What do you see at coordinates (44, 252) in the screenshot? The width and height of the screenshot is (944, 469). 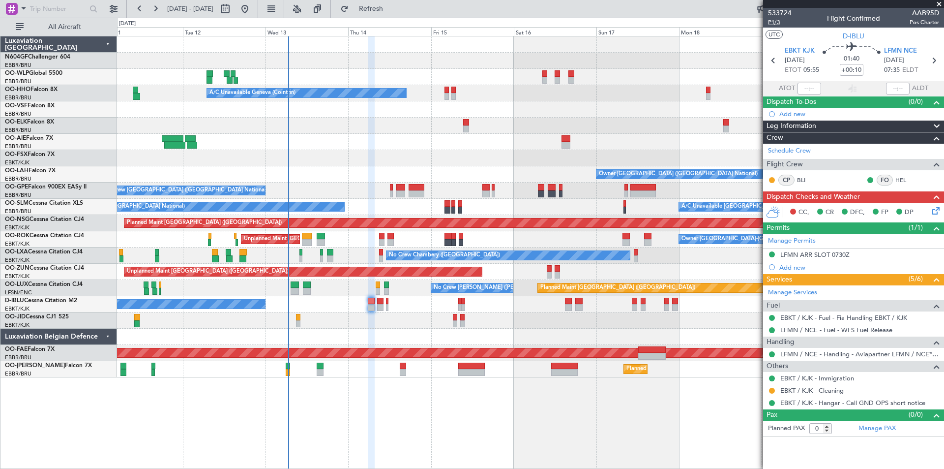 I see `a: OO-LXACessna Citation CJ4` at bounding box center [44, 252].